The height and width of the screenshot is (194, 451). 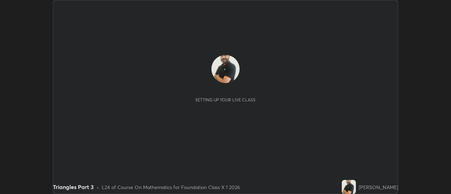 I want to click on div: Triangles Part 3, so click(x=73, y=187).